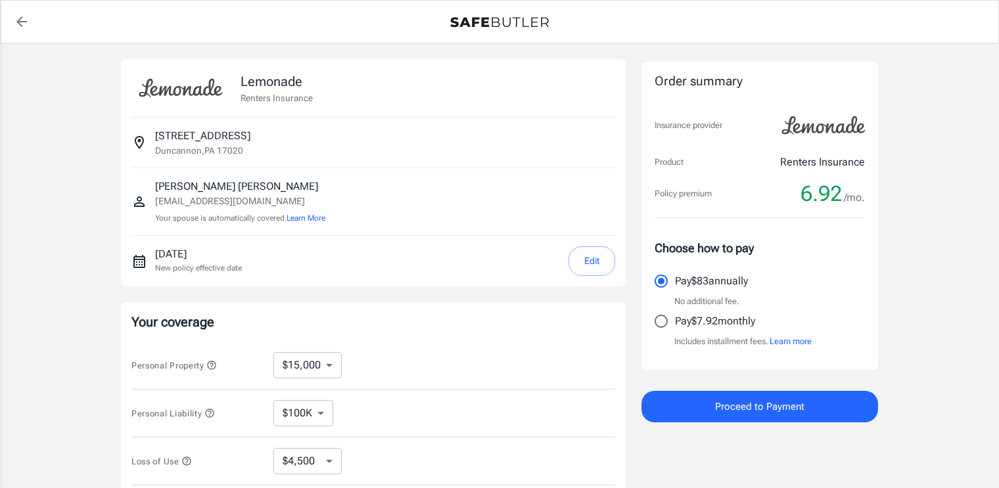 Image resolution: width=999 pixels, height=488 pixels. Describe the element at coordinates (760, 407) in the screenshot. I see `button: Proceed to Payment` at that location.